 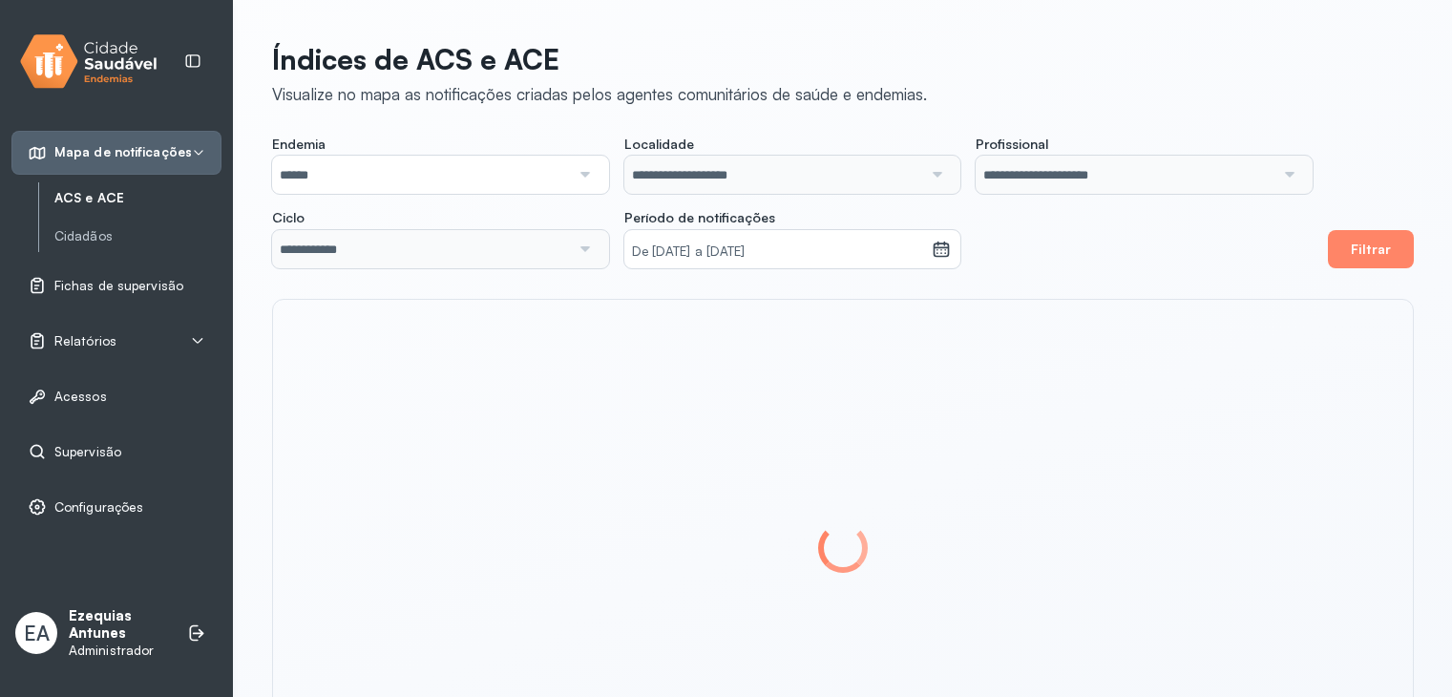 What do you see at coordinates (36, 633) in the screenshot?
I see `span: EA` at bounding box center [36, 633].